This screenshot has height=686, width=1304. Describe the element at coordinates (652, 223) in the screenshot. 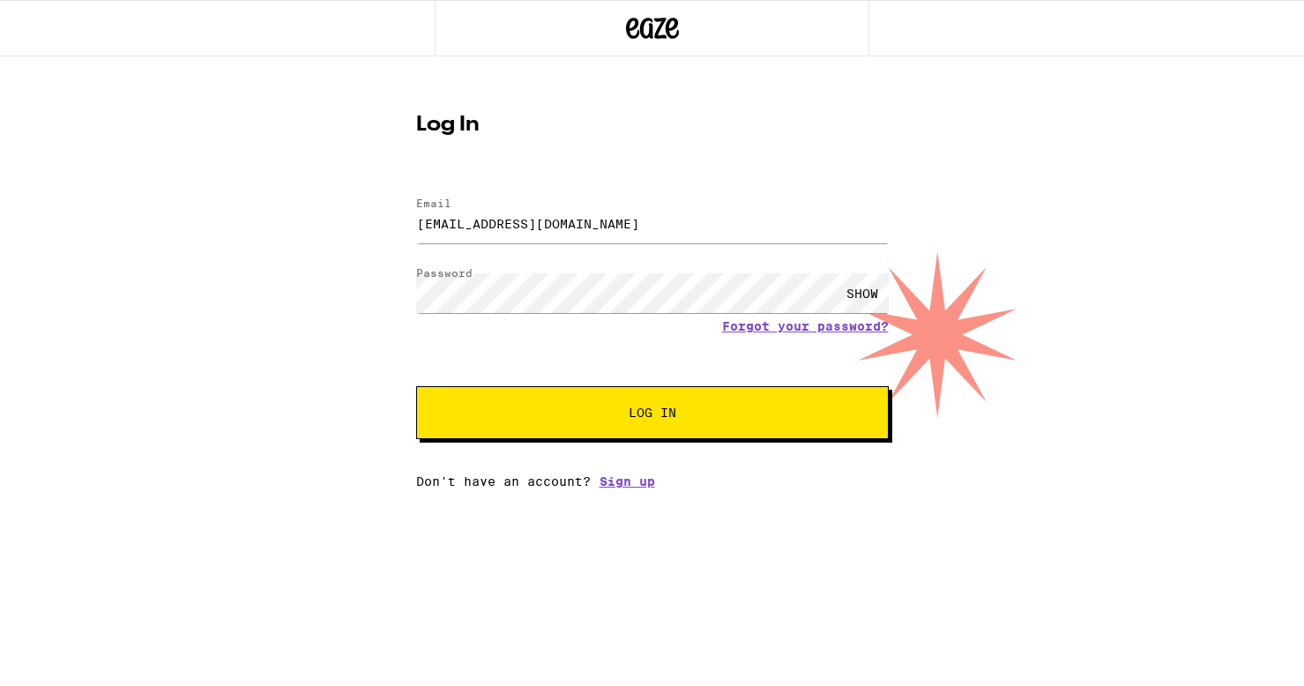

I see `input: Email` at that location.